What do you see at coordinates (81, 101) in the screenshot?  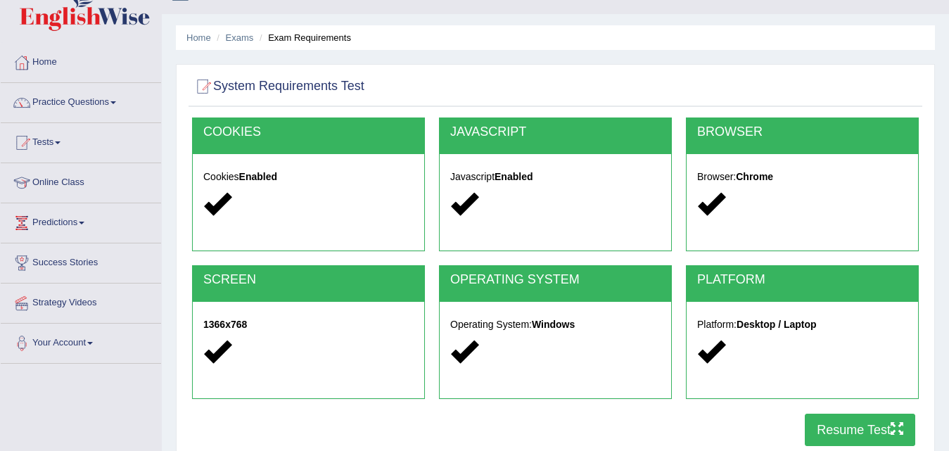 I see `a: Practice Questions` at bounding box center [81, 101].